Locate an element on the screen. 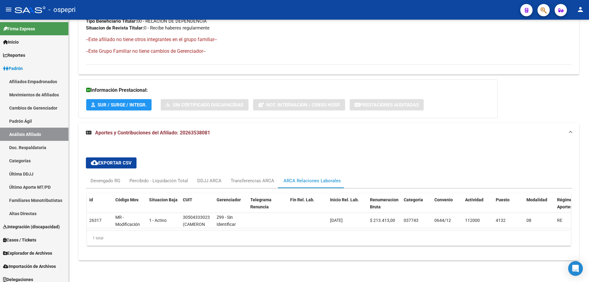  span: 037743 is located at coordinates (411, 220).